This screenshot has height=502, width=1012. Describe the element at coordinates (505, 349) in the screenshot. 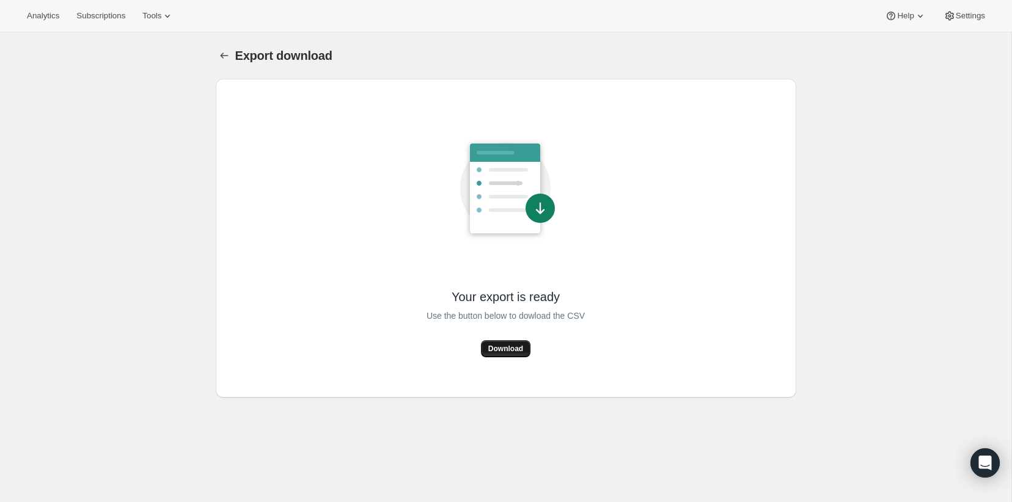

I see `button: Download` at that location.